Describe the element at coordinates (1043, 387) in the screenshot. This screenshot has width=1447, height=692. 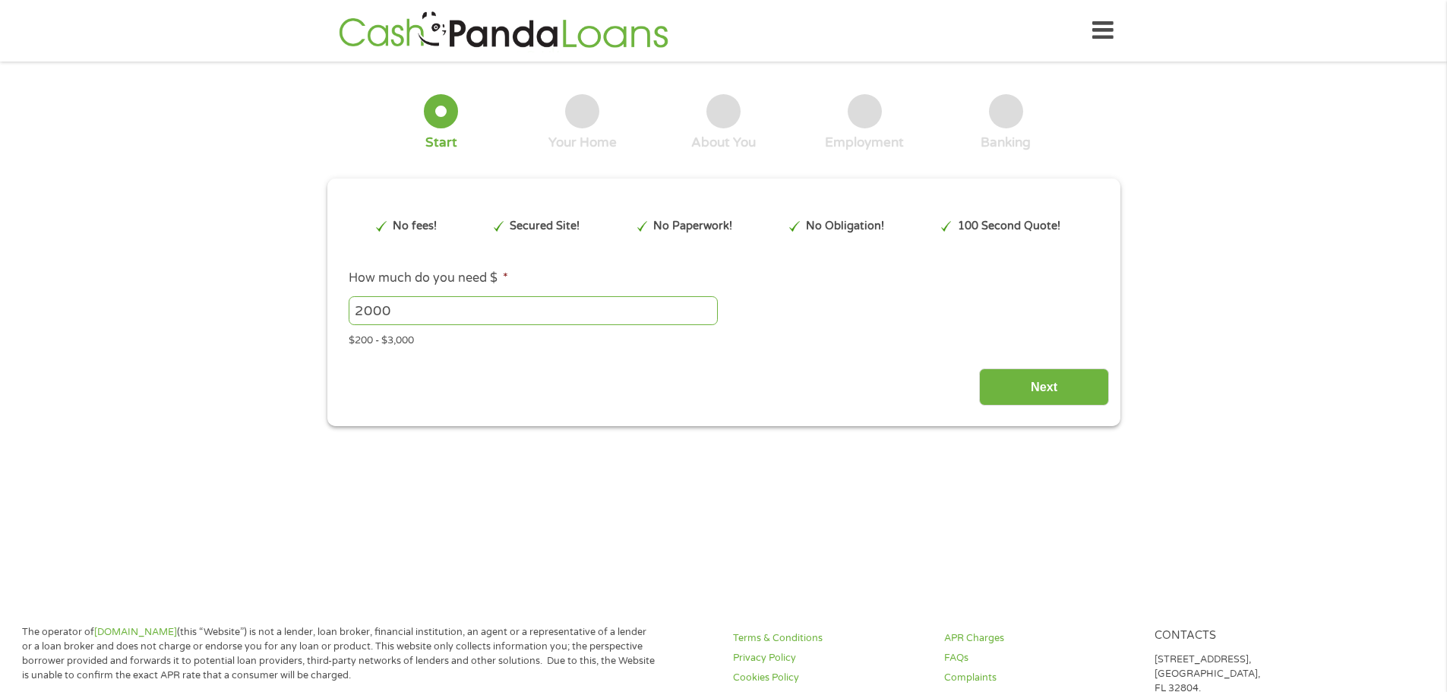
I see `input: Next` at that location.